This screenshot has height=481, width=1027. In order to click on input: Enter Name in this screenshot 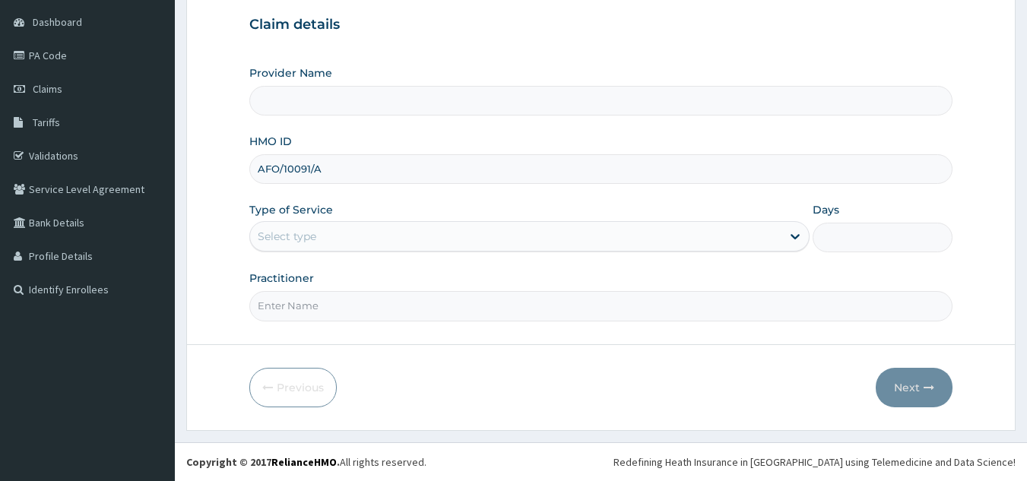, I will do `click(601, 306)`.